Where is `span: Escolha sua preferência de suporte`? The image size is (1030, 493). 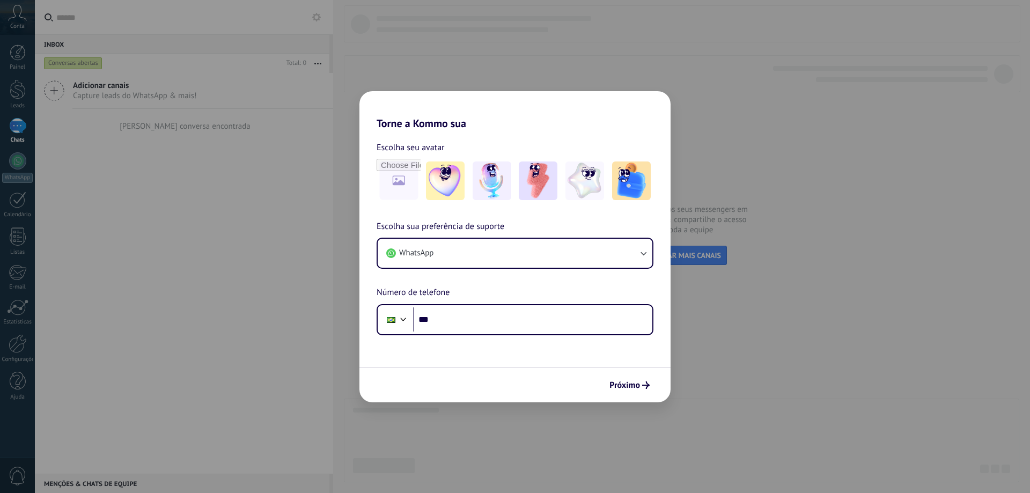
span: Escolha sua preferência de suporte is located at coordinates (441, 227).